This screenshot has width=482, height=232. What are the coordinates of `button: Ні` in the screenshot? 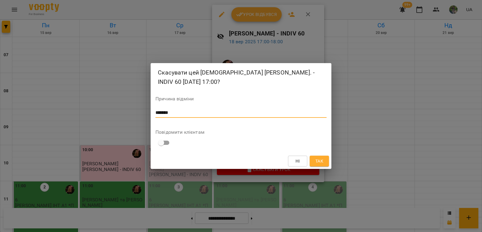 It's located at (297, 161).